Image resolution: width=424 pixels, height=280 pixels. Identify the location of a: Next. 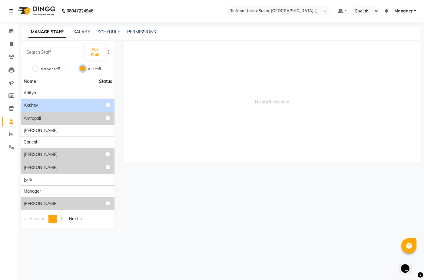
(76, 219).